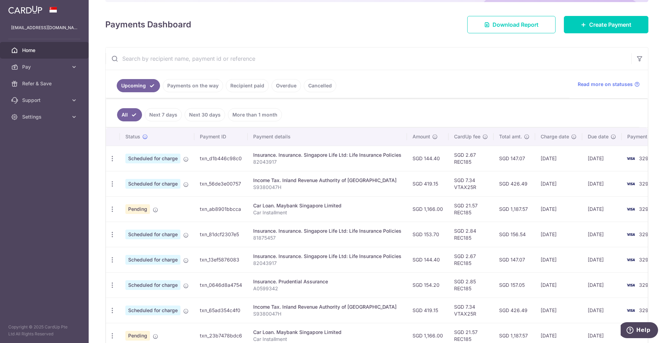 This screenshot has height=343, width=665. I want to click on span: Pay, so click(45, 67).